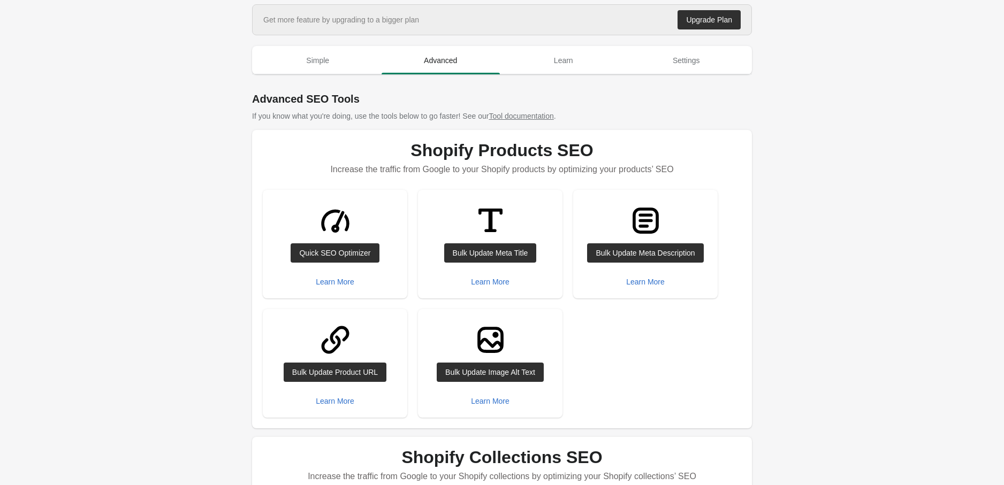 The width and height of the screenshot is (1004, 485). What do you see at coordinates (709, 20) in the screenshot?
I see `a: Upgrade Plan` at bounding box center [709, 20].